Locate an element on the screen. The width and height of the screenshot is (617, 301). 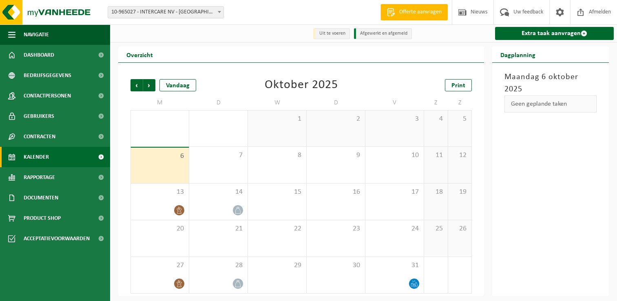
span: 19 is located at coordinates (460, 192).